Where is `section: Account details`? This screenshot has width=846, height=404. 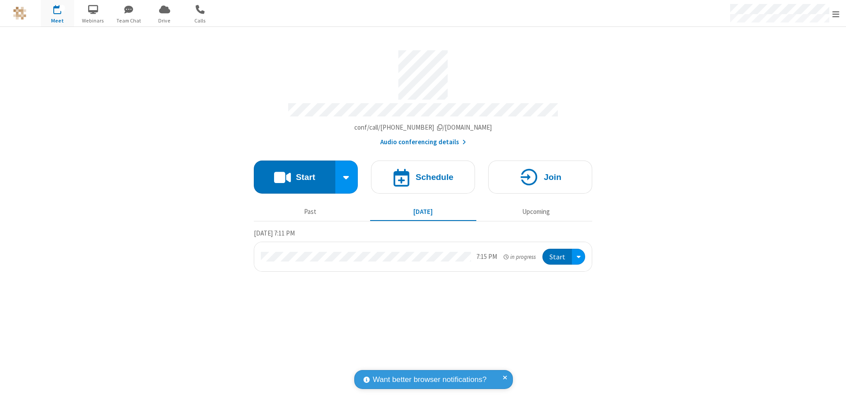 section: Account details is located at coordinates (423, 95).